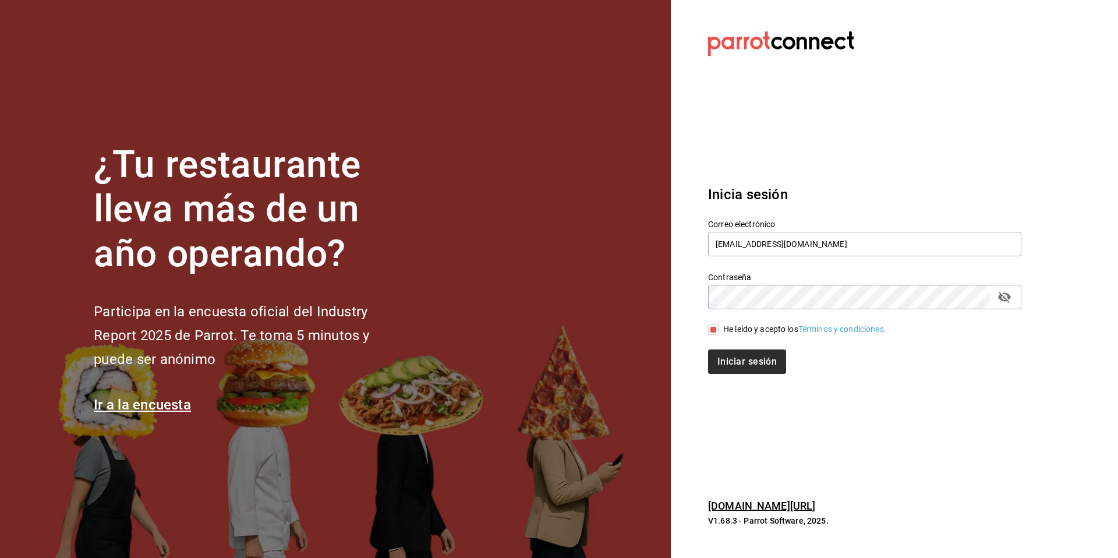  What do you see at coordinates (865, 224) in the screenshot?
I see `label: Correo electrónico` at bounding box center [865, 224].